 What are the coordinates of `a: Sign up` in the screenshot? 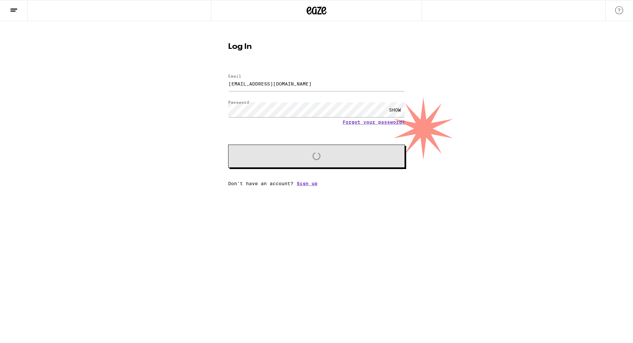 It's located at (307, 183).